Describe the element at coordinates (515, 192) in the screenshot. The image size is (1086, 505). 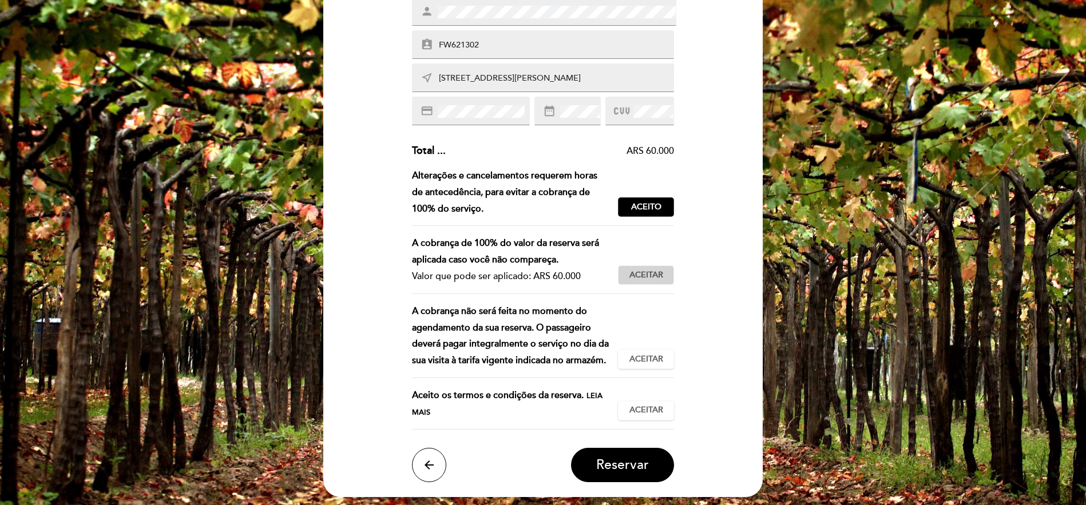
I see `div: Alterações e cancelamentos requerem horas de antecedência, para evitar a cobrança de 100% do serv...` at that location.